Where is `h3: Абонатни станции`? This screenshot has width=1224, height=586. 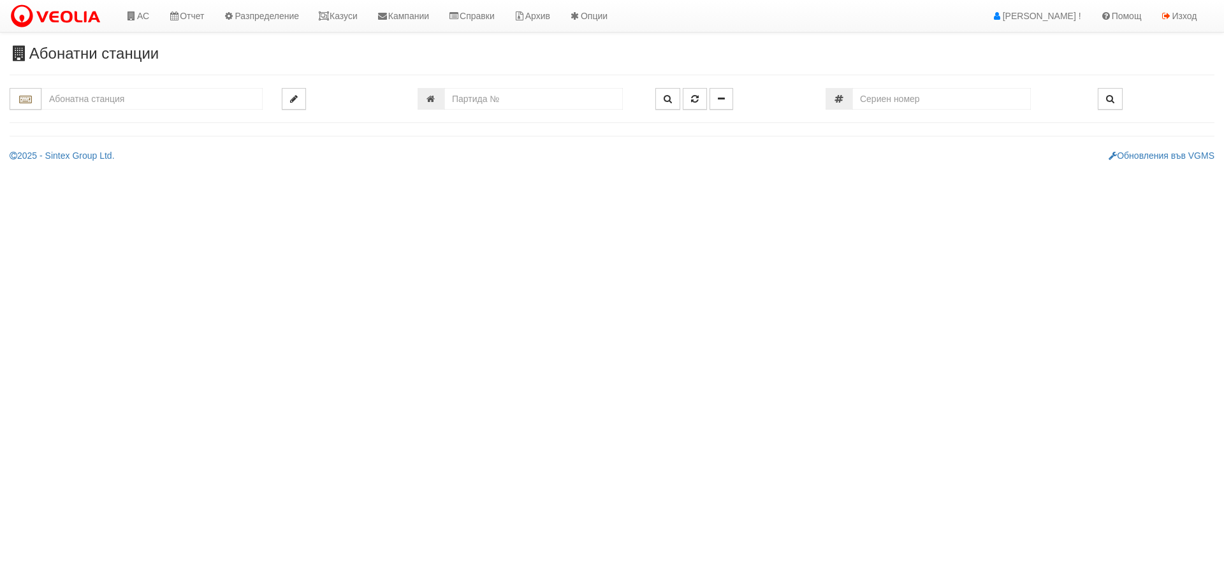
h3: Абонатни станции is located at coordinates (612, 54).